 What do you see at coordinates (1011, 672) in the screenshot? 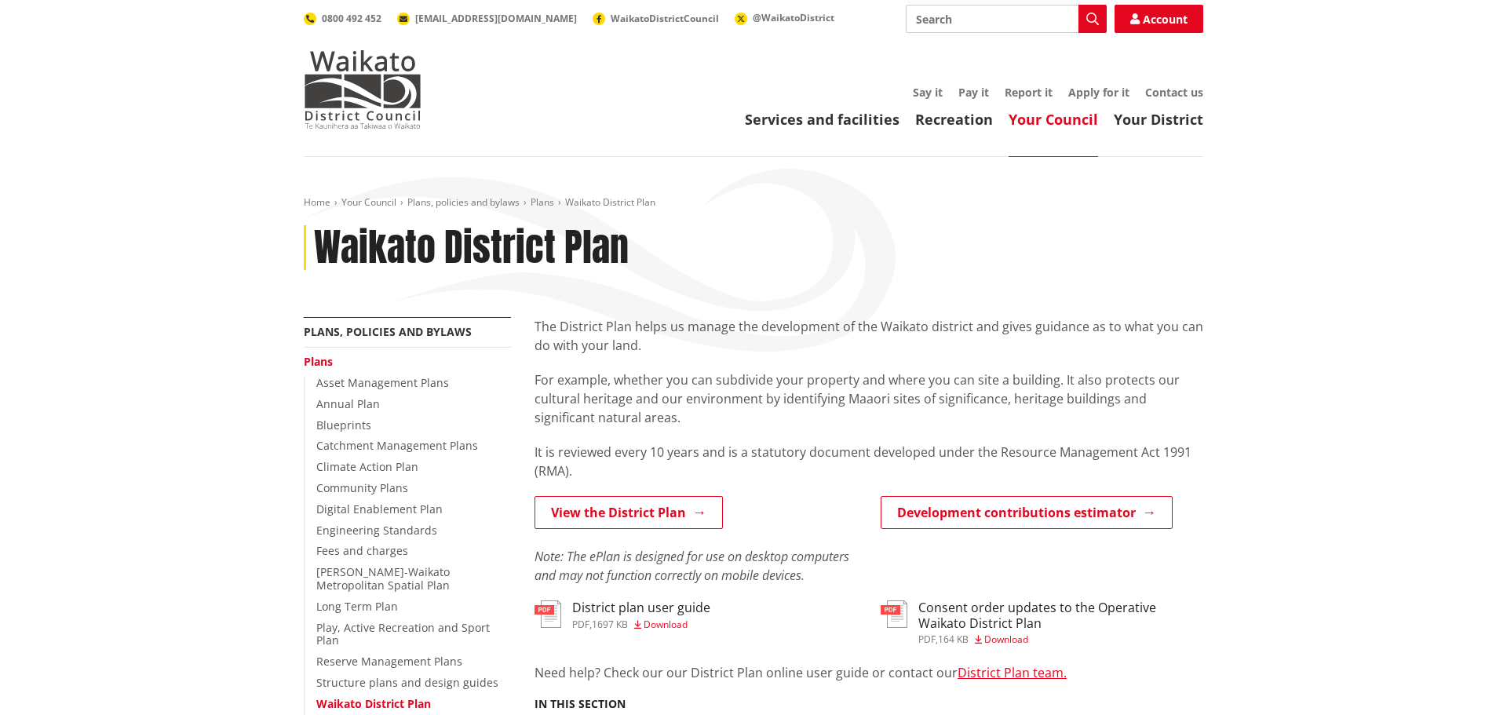
I see `a: District Plan team.` at bounding box center [1011, 672].